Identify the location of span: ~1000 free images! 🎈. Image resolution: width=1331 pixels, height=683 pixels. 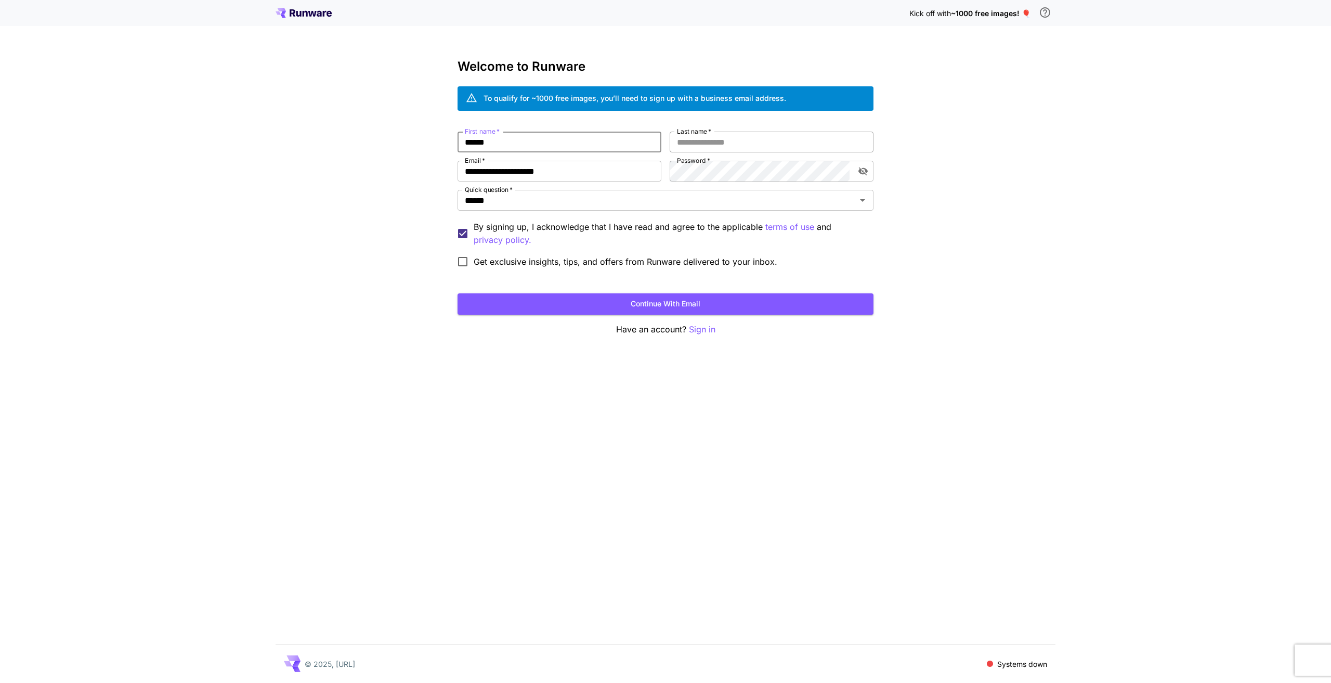
(990, 13).